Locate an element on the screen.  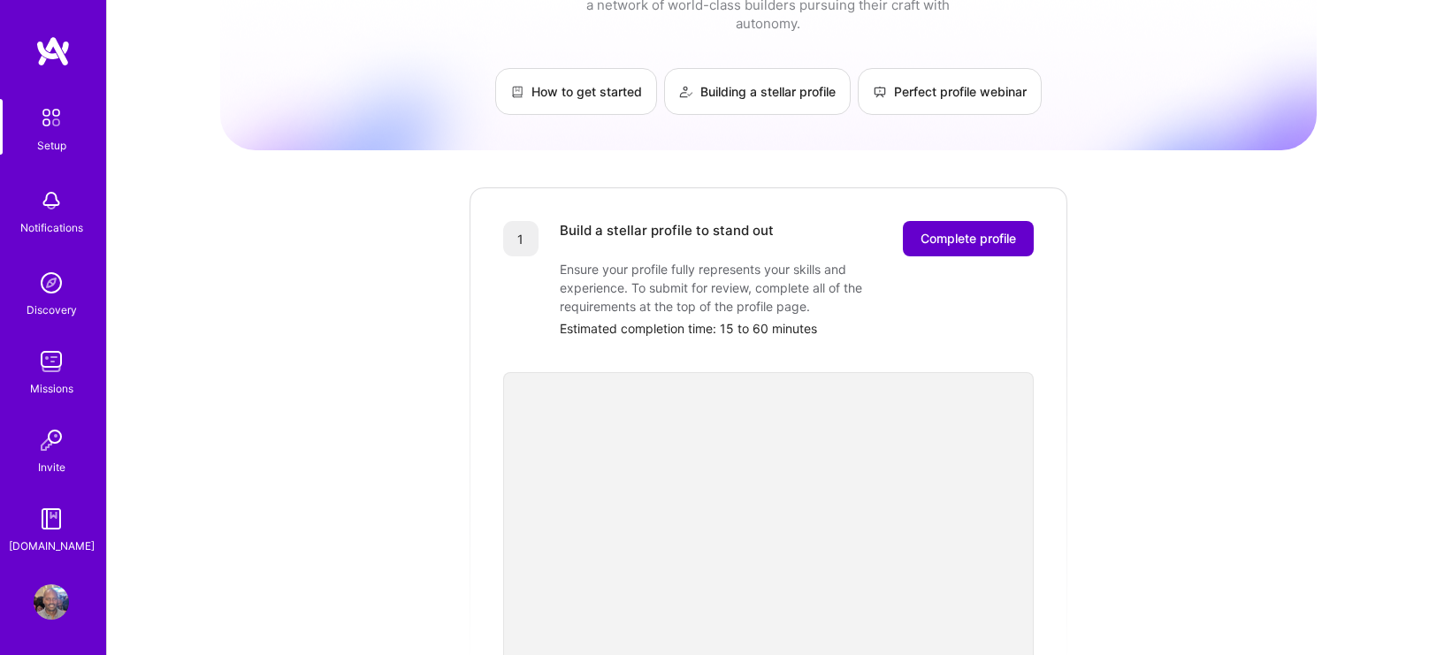
img: How to get started is located at coordinates (517, 92).